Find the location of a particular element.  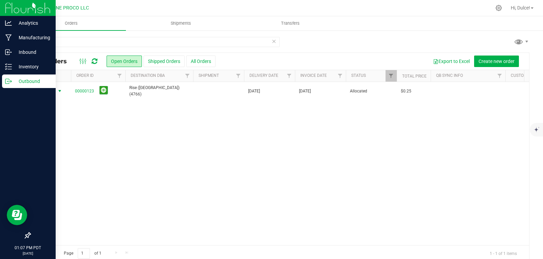

p: 01:07 PM PDT is located at coordinates (28, 248).